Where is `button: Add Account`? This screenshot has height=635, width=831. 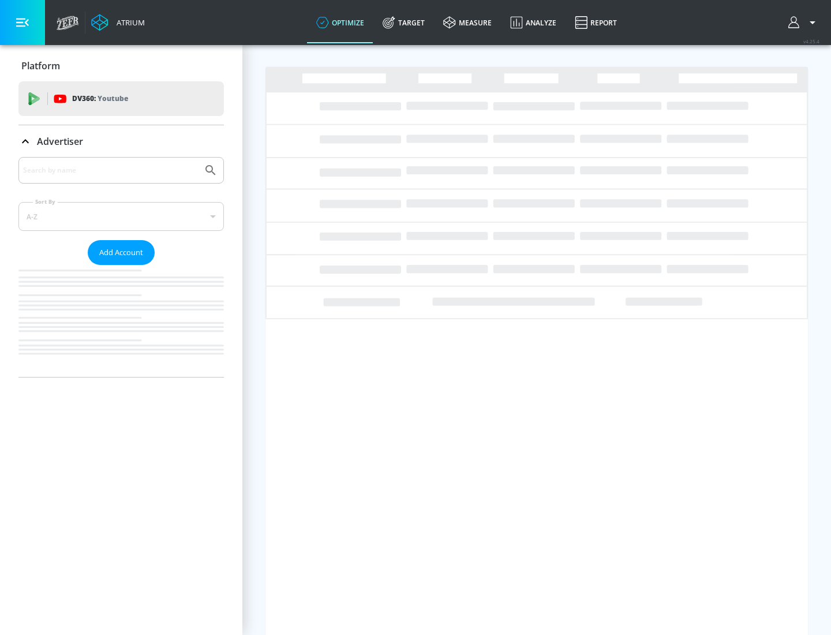 button: Add Account is located at coordinates (121, 252).